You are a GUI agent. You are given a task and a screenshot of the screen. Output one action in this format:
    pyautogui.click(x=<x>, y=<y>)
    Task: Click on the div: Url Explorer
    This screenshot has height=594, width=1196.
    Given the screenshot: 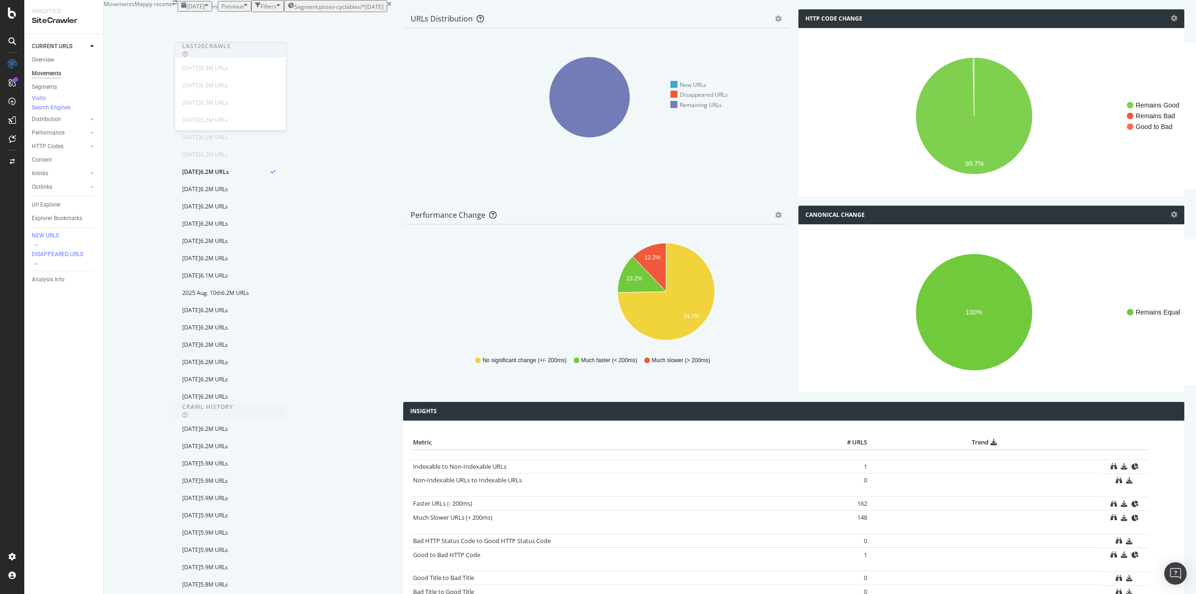 What is the action you would take?
    pyautogui.click(x=46, y=205)
    